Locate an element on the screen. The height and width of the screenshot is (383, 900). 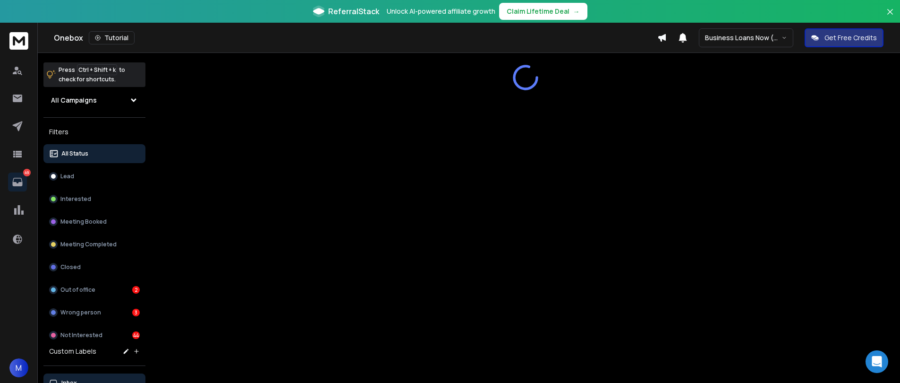
p: 49 is located at coordinates (27, 172).